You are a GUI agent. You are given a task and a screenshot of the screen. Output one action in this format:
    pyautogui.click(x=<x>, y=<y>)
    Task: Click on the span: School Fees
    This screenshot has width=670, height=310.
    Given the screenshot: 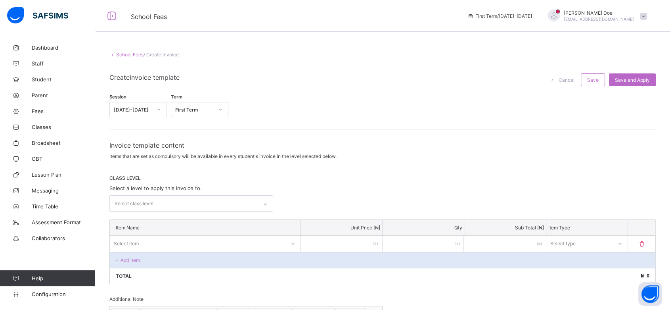 What is the action you would take?
    pyautogui.click(x=149, y=17)
    